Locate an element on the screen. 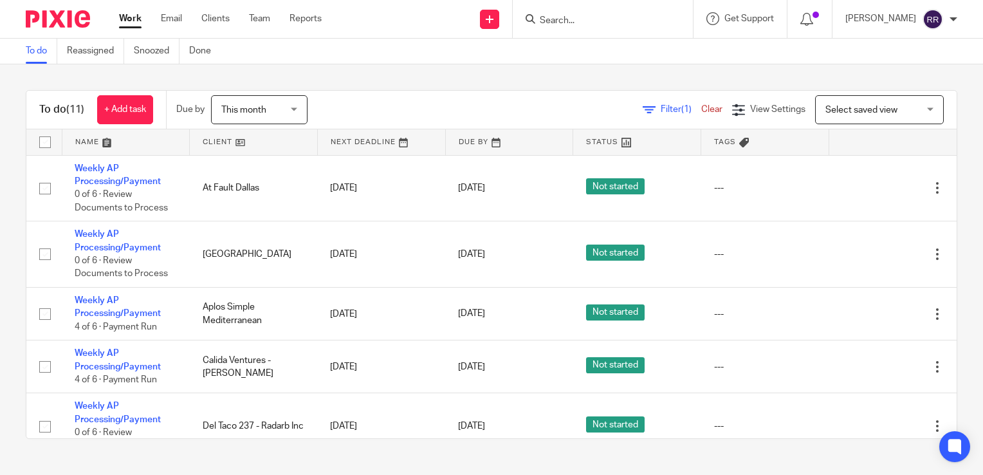 This screenshot has height=475, width=983. a: Work is located at coordinates (130, 19).